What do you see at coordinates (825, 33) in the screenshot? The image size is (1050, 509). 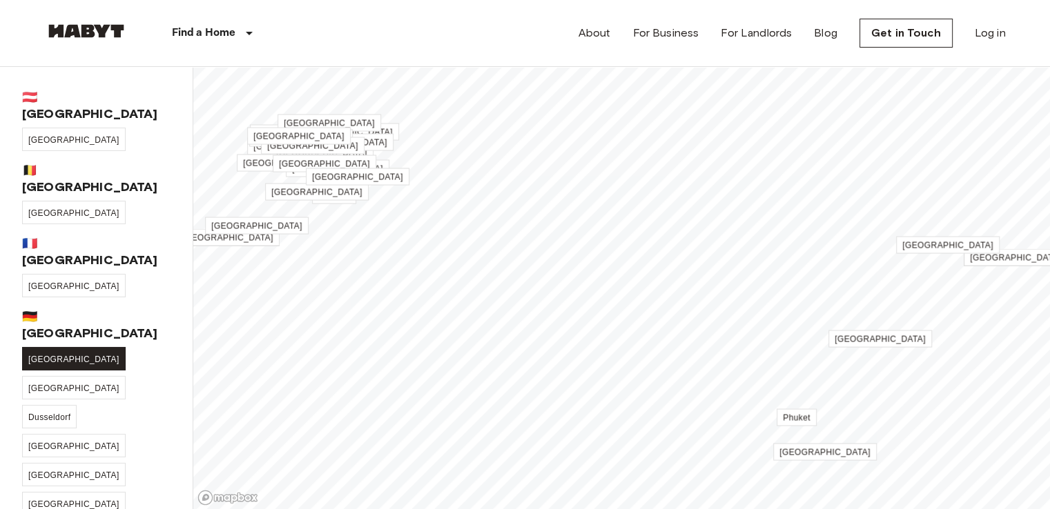 I see `a: Blog` at bounding box center [825, 33].